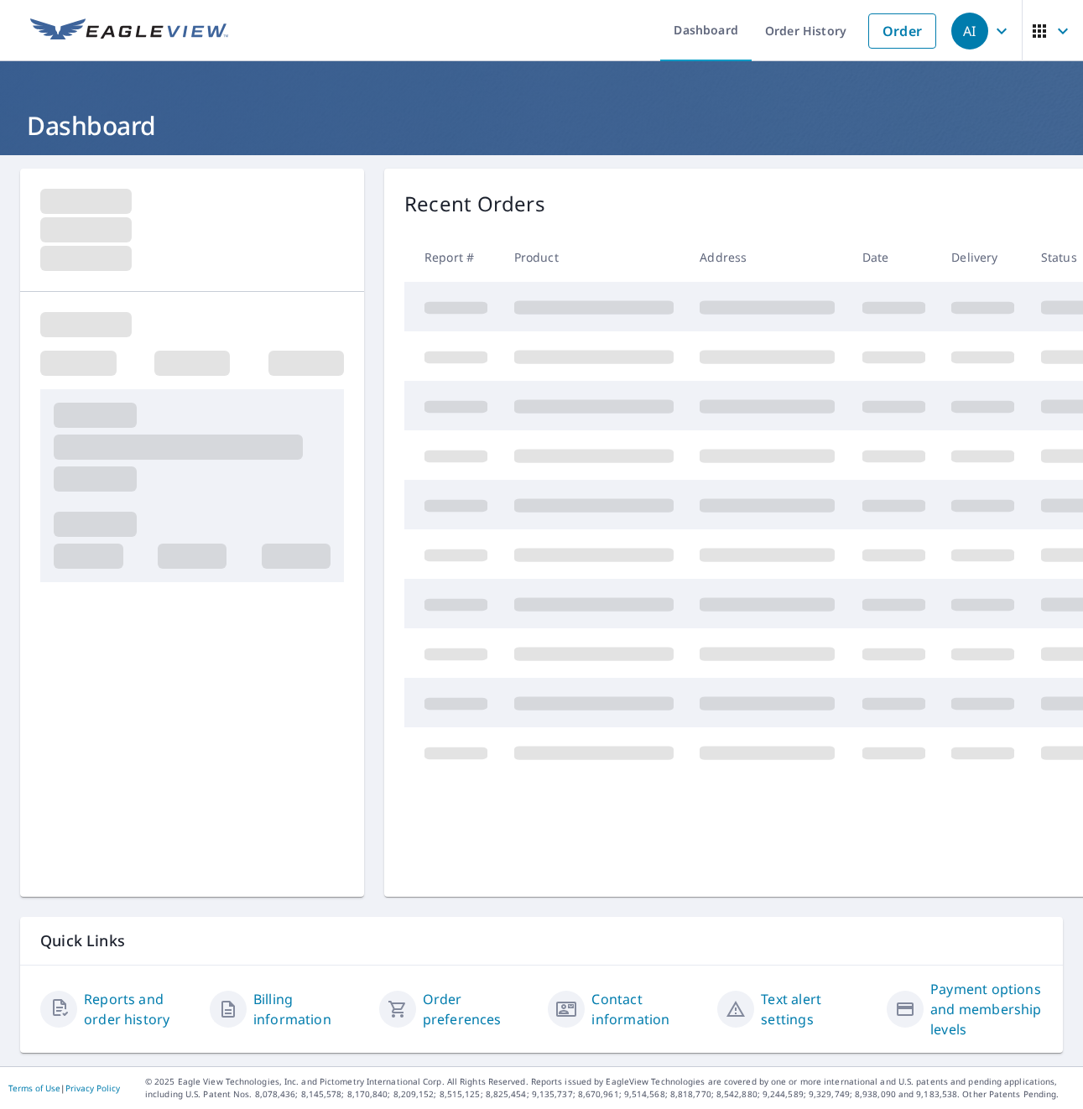  I want to click on p: © 2025 Eagle View Technologies, Inc. and Pictometry International Corp. All Rights Reserved. Repo..., so click(610, 1088).